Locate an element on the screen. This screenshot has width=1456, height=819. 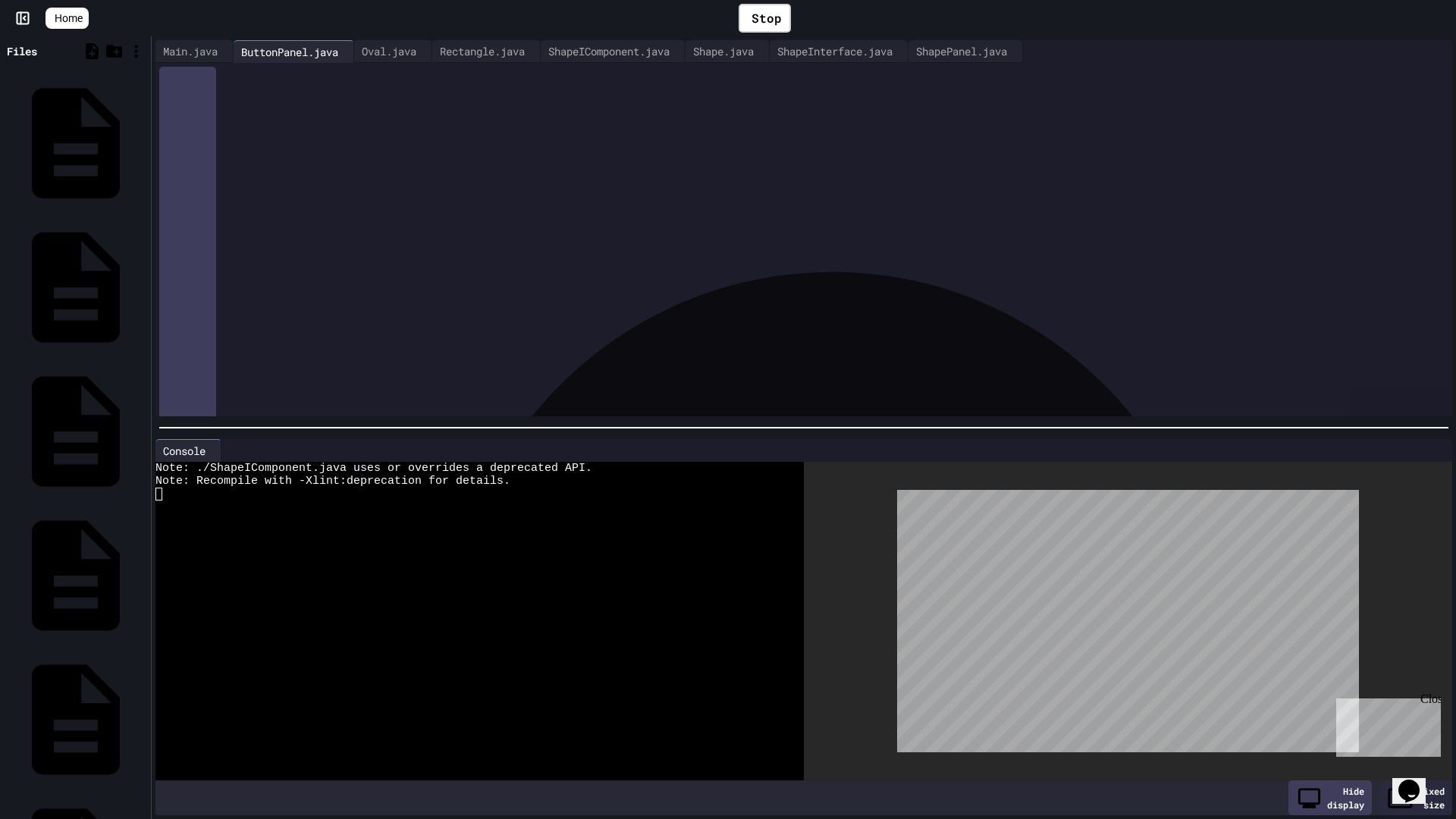
a: Home is located at coordinates (67, 19).